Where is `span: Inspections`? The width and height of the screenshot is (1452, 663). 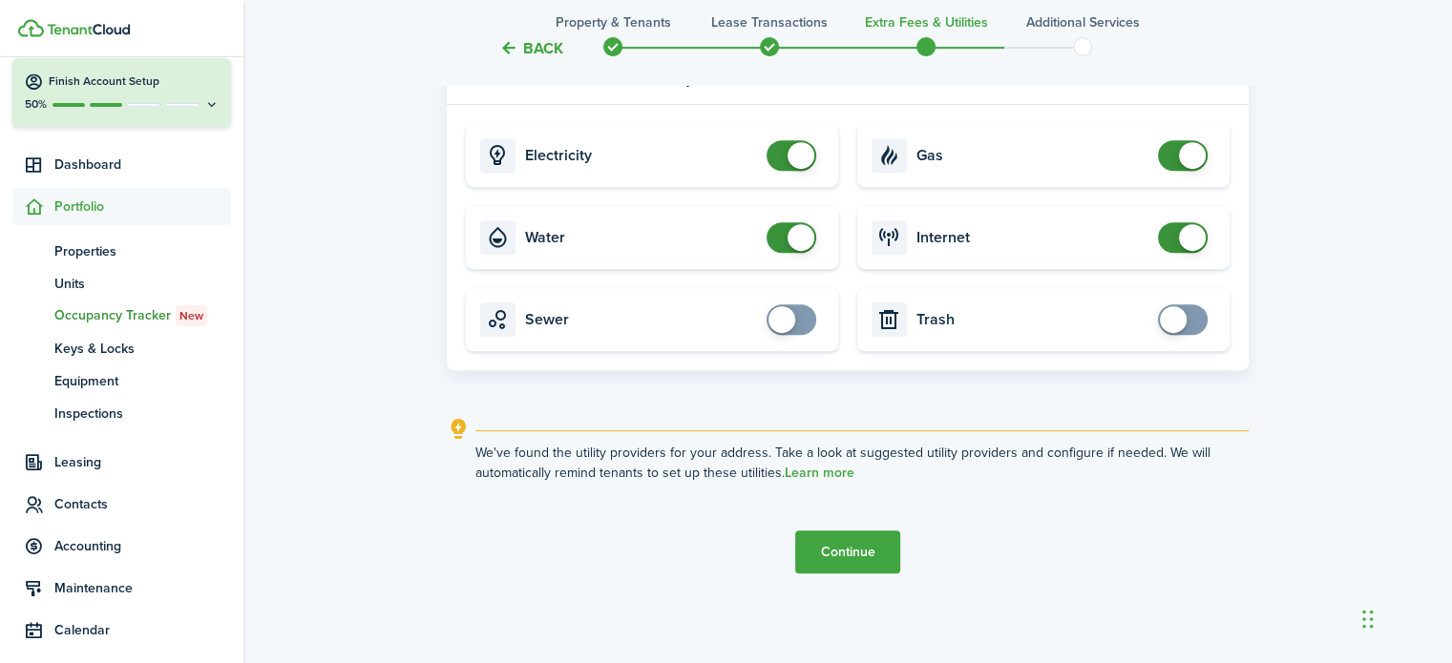
span: Inspections is located at coordinates (142, 413).